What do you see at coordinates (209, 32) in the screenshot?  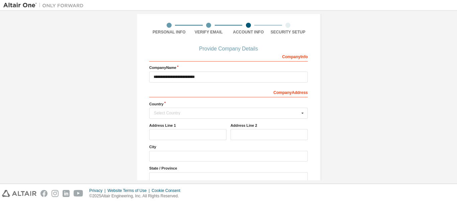 I see `div: Verify Email` at bounding box center [209, 32].